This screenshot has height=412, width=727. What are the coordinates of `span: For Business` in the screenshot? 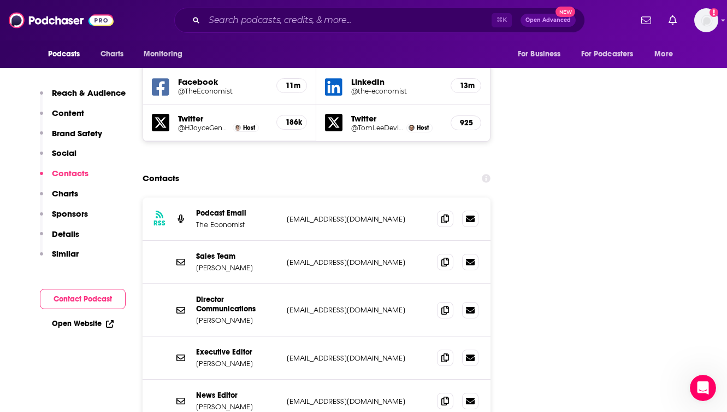 It's located at (539, 54).